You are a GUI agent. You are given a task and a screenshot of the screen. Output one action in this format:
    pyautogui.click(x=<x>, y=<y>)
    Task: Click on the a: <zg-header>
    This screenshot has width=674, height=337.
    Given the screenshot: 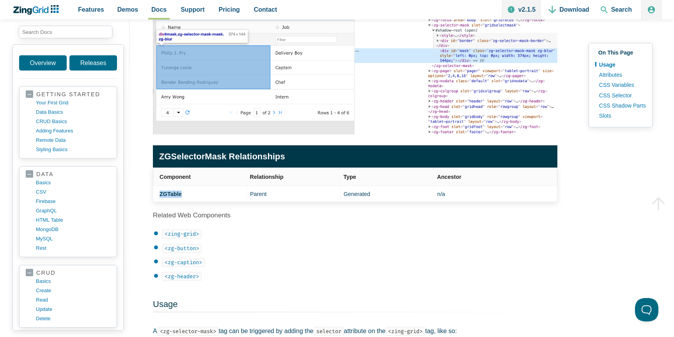 What is the action you would take?
    pyautogui.click(x=182, y=276)
    